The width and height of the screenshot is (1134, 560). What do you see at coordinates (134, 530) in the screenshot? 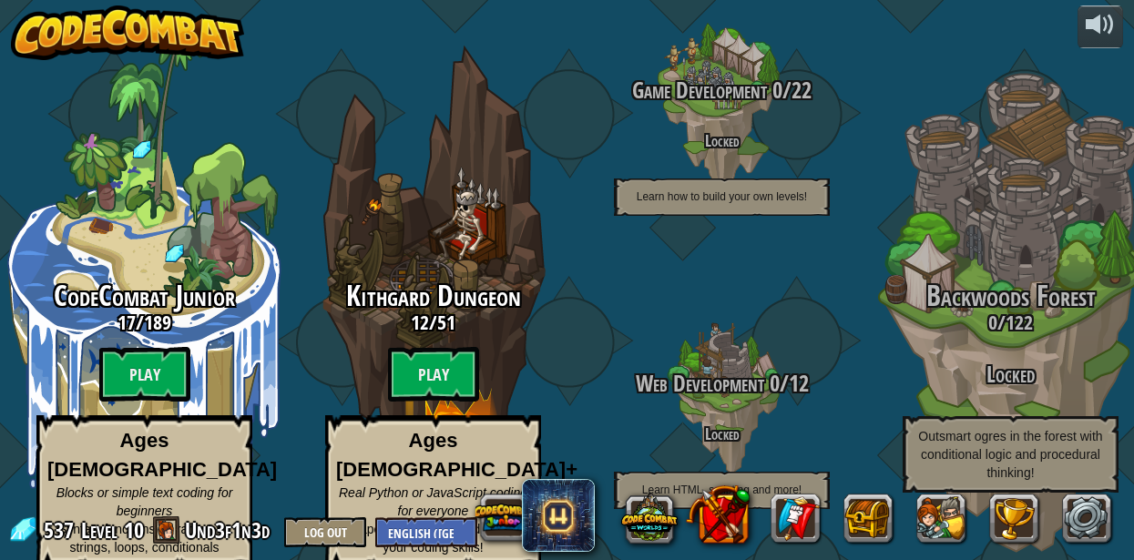
I see `span: 10` at bounding box center [134, 530].